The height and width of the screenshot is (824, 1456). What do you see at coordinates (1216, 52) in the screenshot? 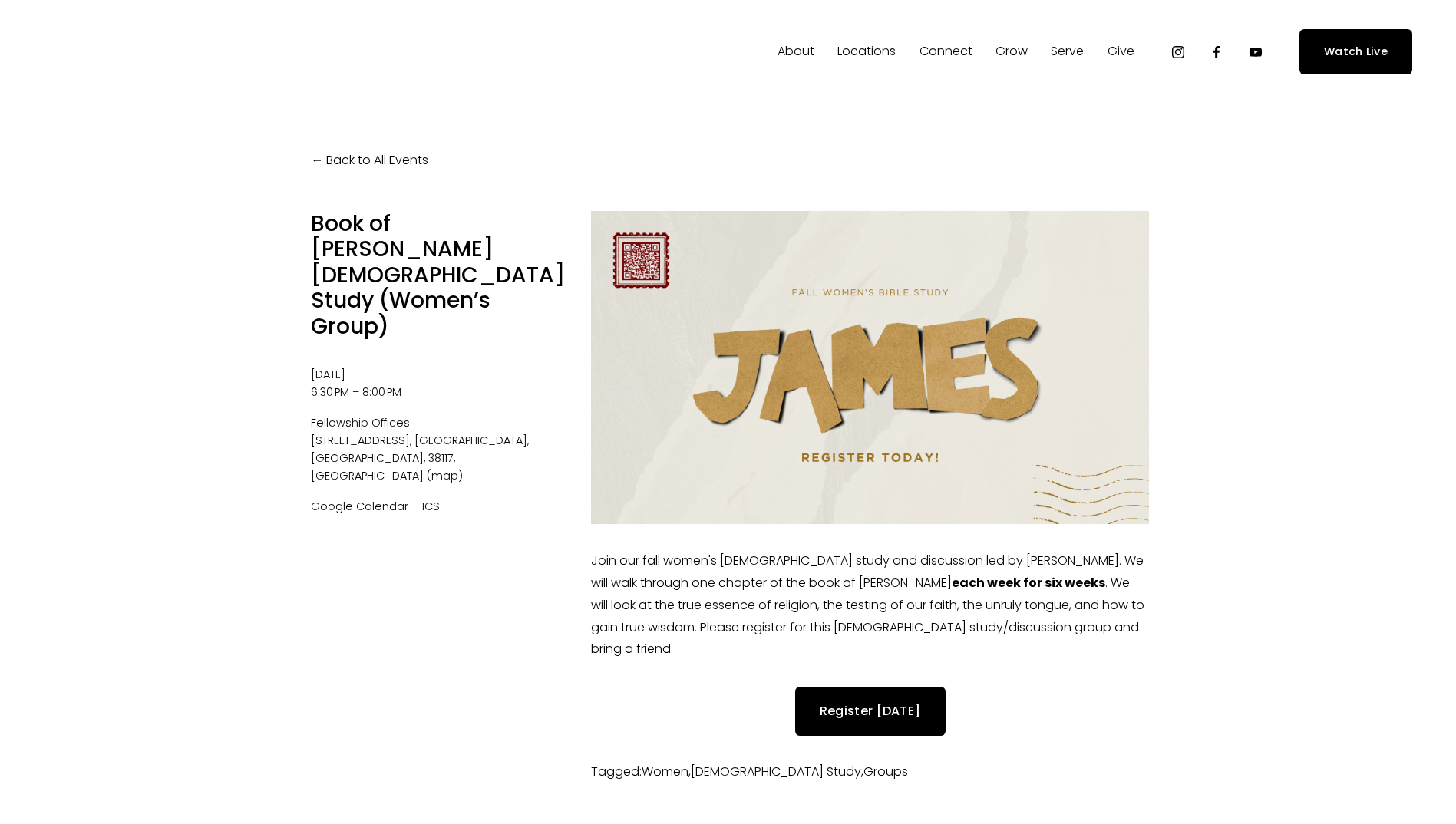
I see `a: Facebook` at bounding box center [1216, 52].